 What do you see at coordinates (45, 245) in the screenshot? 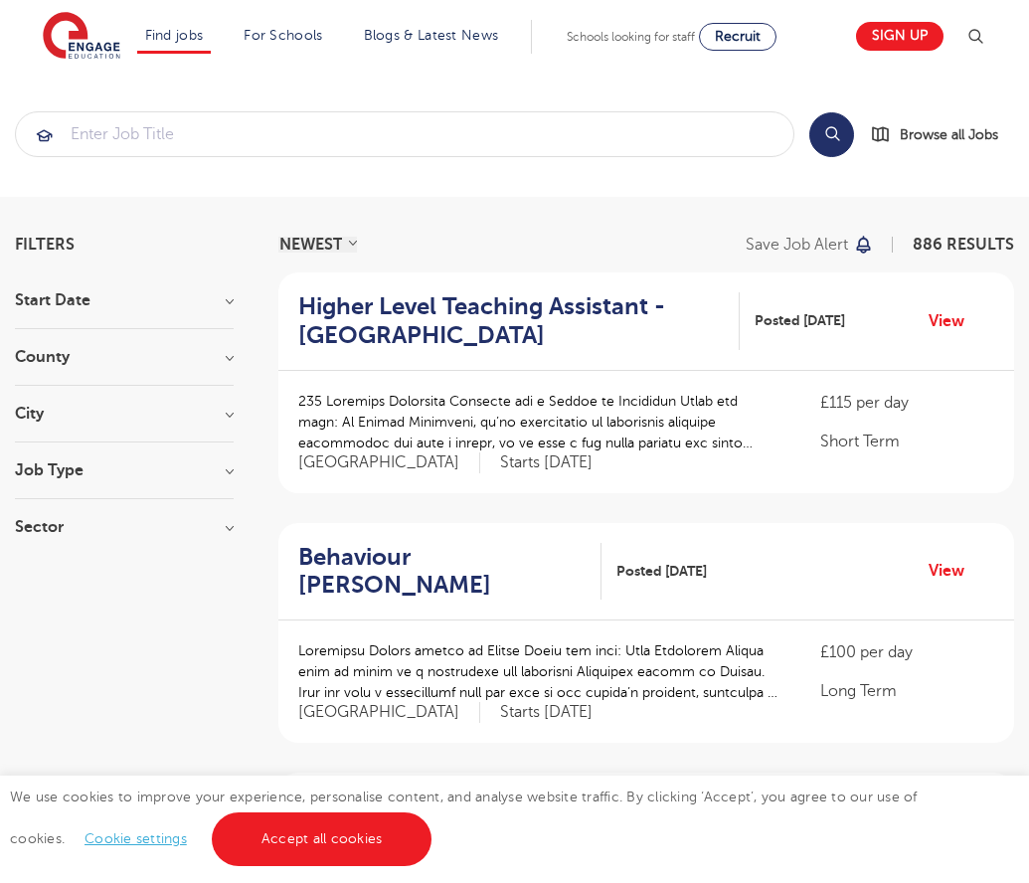
I see `span: Filters` at bounding box center [45, 245].